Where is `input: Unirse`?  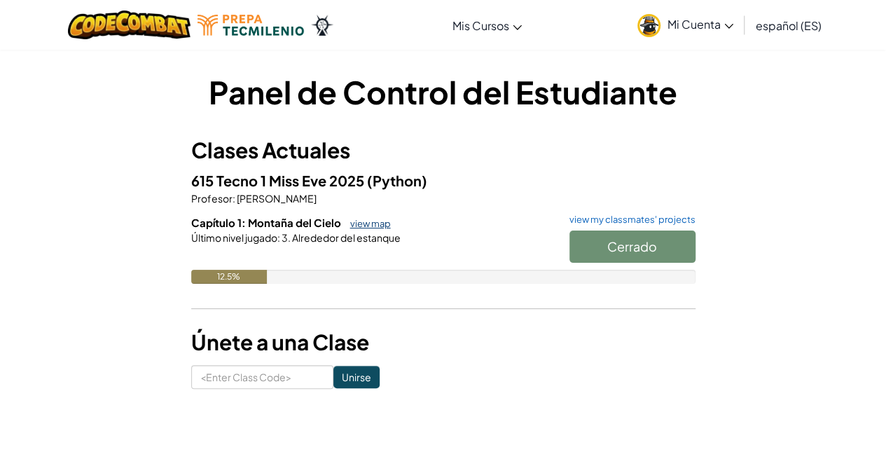 input: Unirse is located at coordinates (357, 377).